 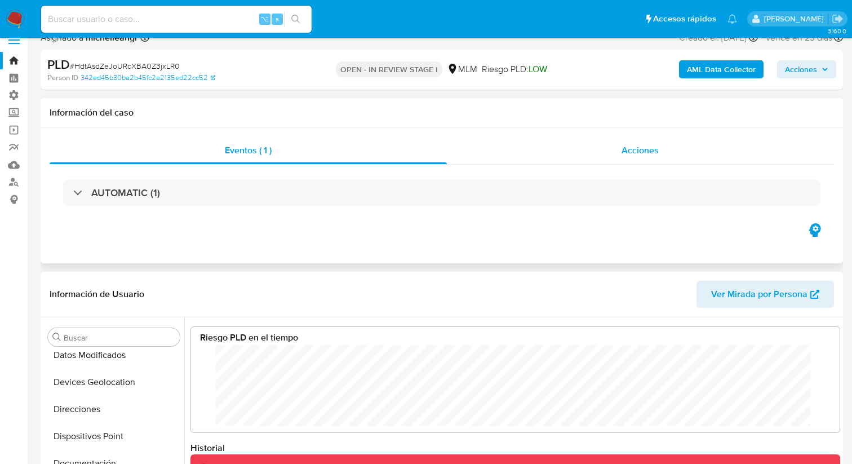 What do you see at coordinates (126, 193) in the screenshot?
I see `h3: AUTOMATIC (1)` at bounding box center [126, 193].